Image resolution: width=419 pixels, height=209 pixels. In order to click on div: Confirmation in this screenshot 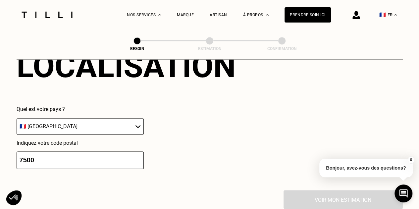, I will do `click(282, 49)`.